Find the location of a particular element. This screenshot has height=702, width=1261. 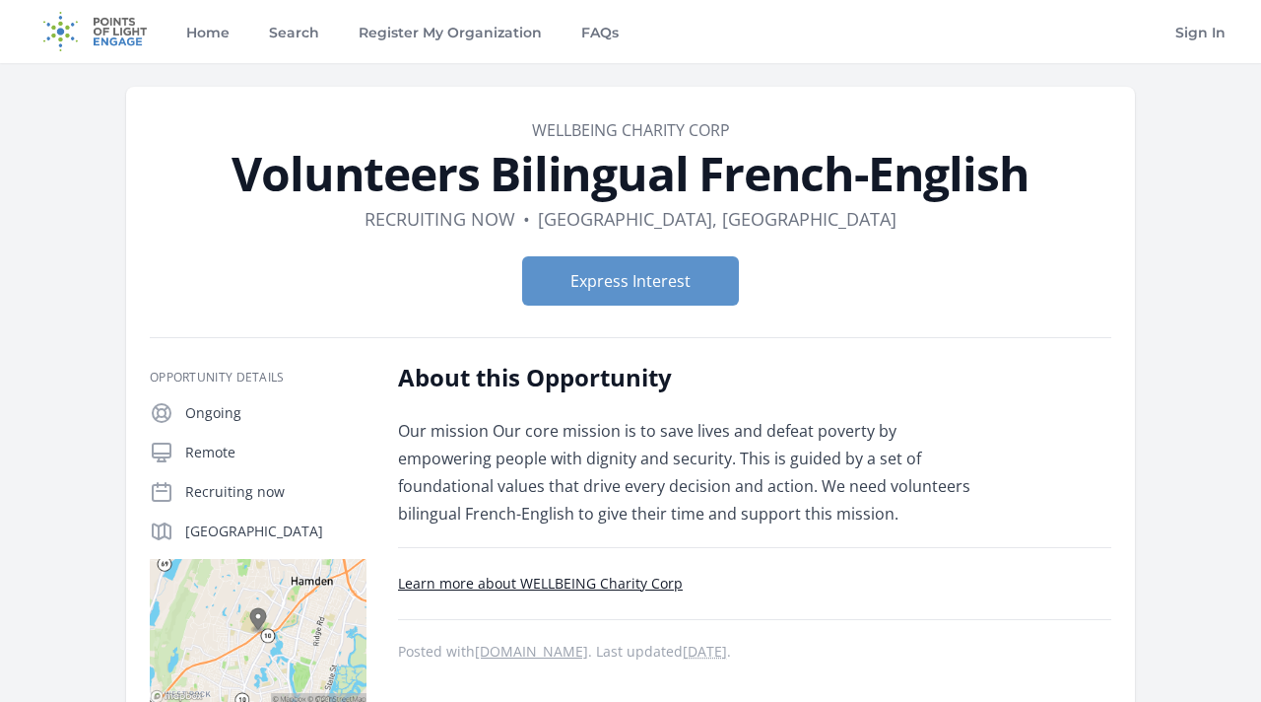

p: Recruiting now is located at coordinates (276, 492).